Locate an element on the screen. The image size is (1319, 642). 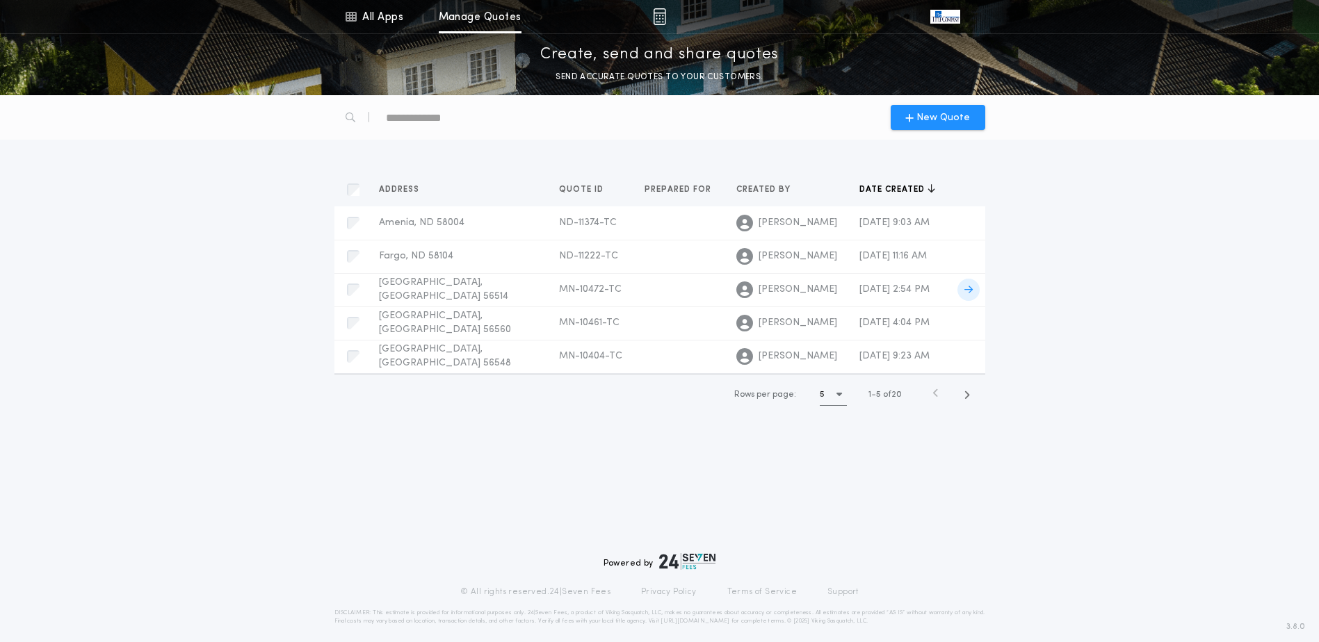
button: Quote ID is located at coordinates (586, 190).